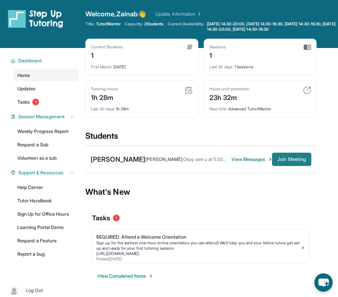  I want to click on img: Chevron Right, so click(199, 14).